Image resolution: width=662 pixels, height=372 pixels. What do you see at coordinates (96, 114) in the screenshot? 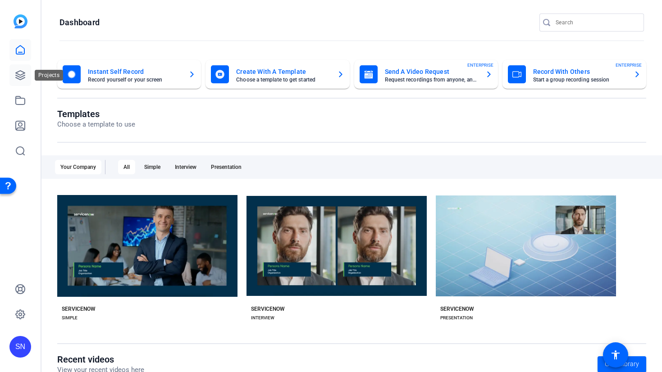
I see `h1: Templates` at bounding box center [96, 114].